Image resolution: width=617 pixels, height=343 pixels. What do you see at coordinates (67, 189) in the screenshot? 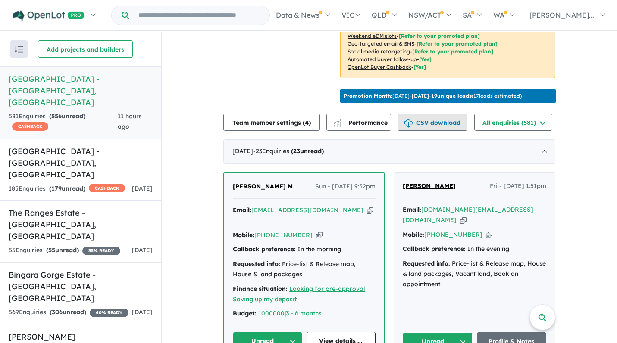
I see `div: 185 Enquir ies` at bounding box center [67, 189].